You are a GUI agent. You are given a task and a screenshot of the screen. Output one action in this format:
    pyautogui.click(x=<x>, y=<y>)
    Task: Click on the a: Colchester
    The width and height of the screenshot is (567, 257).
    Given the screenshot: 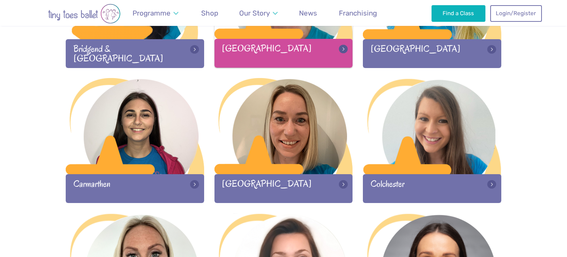 What is the action you would take?
    pyautogui.click(x=432, y=140)
    